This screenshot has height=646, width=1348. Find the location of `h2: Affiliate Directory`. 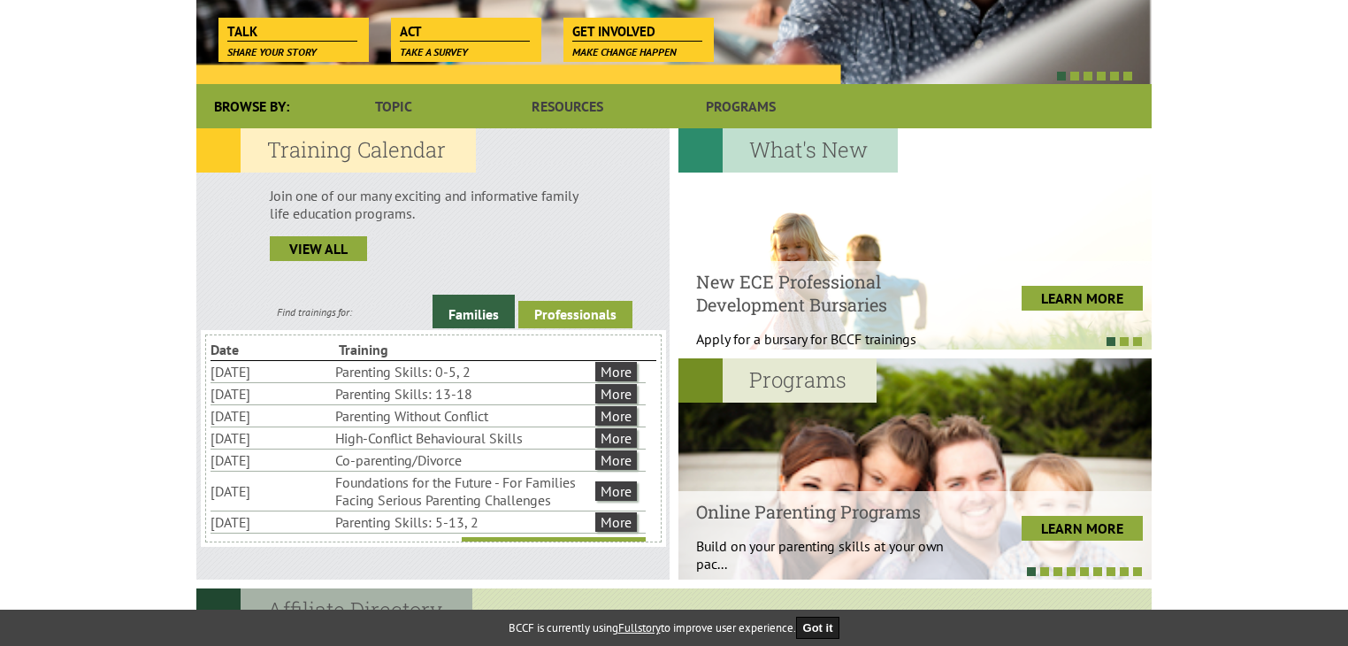

h2: Affiliate Directory is located at coordinates (334, 610).